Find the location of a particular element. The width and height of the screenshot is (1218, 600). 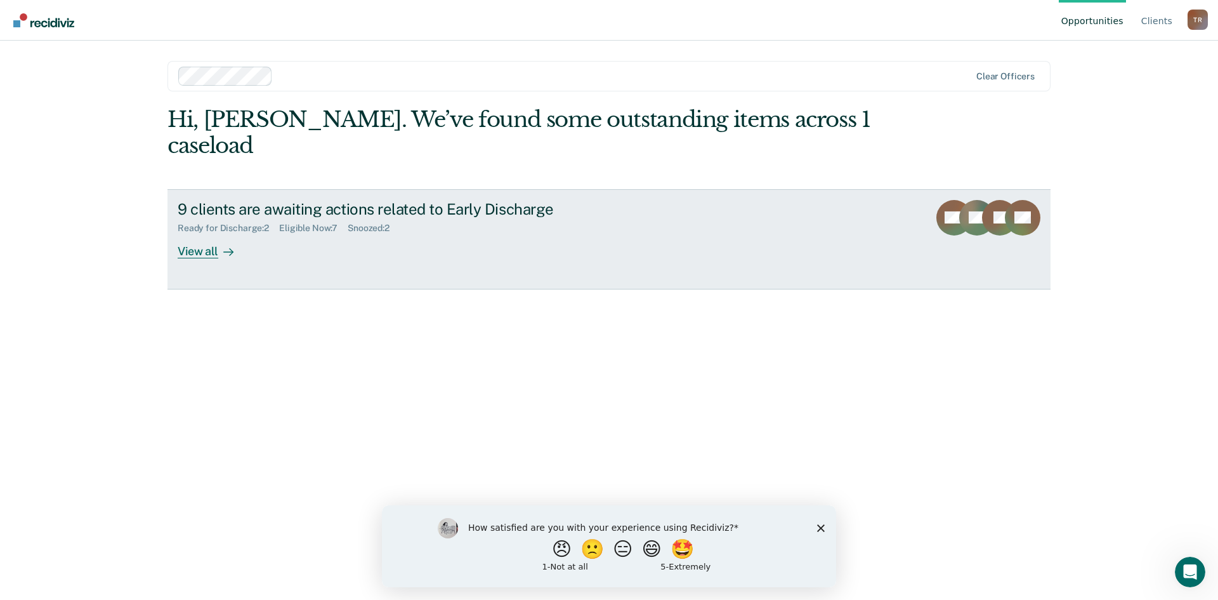

button: Profile dropdown button is located at coordinates (1198, 20).